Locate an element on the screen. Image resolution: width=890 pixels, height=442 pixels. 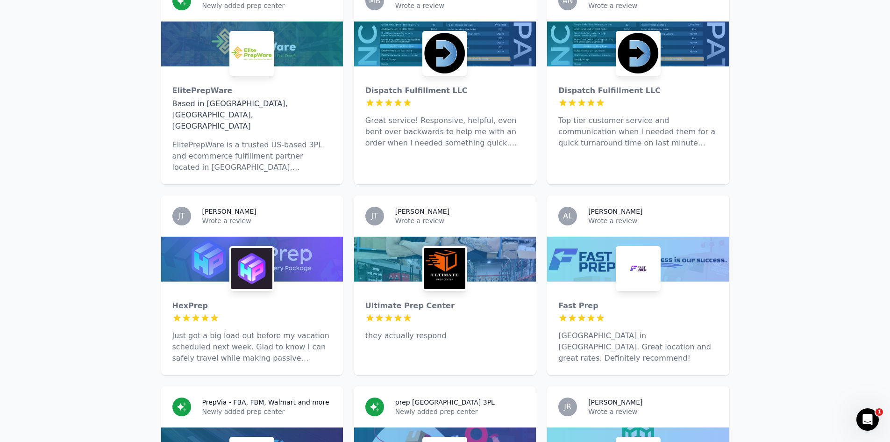
p: Great service! Responsive, helpful, even bent over backwards to help me with an order when I need... is located at coordinates (445, 132).